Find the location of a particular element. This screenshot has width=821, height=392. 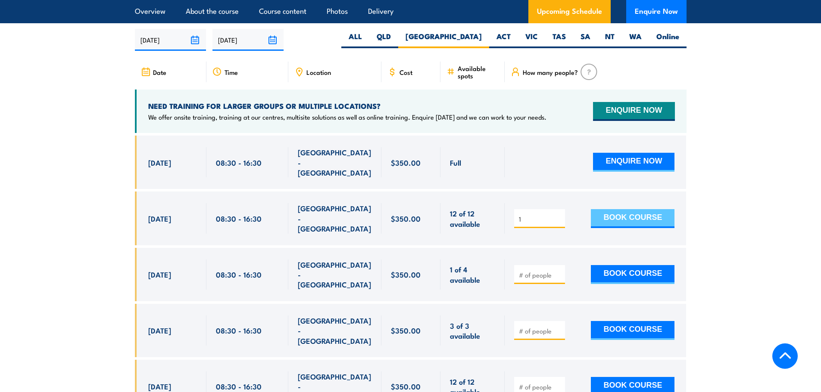

label: QLD is located at coordinates (383, 40).